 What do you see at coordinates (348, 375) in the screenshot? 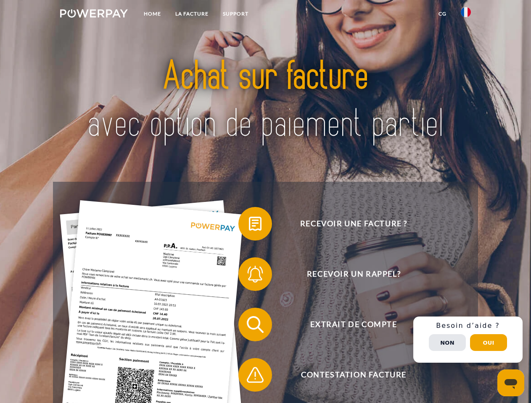
I see `a: Contestation Facture` at bounding box center [348, 375].